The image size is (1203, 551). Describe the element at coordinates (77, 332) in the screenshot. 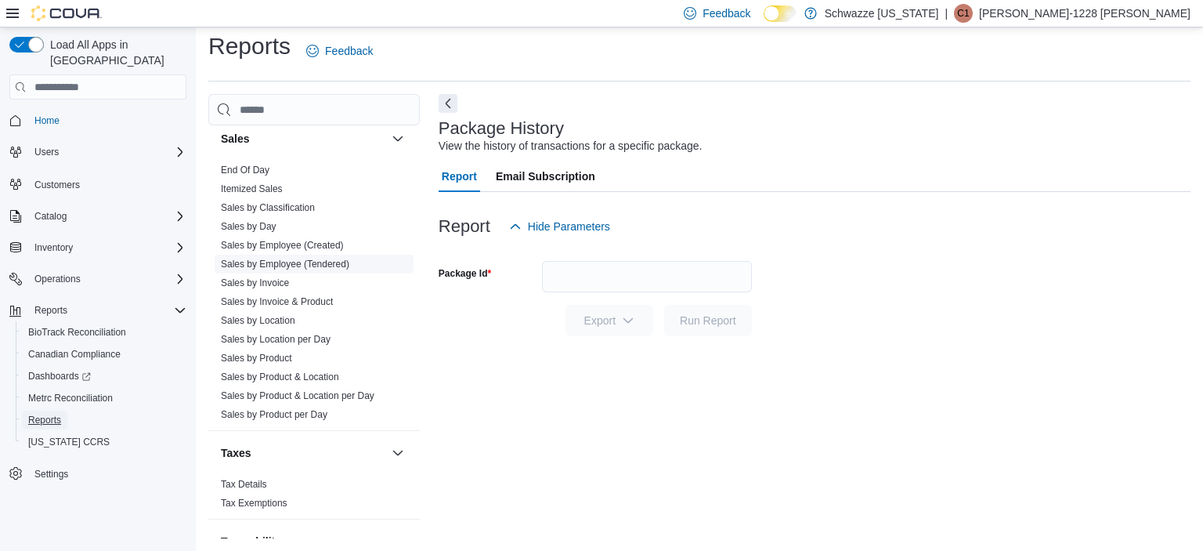

I see `a: BioTrack Reconciliation` at that location.